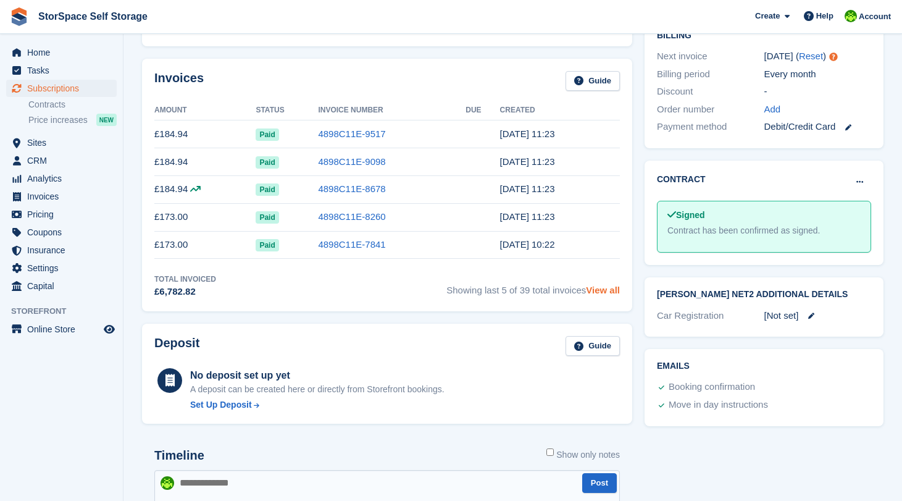 This screenshot has width=902, height=501. What do you see at coordinates (351, 133) in the screenshot?
I see `a: 4898C11E-9517` at bounding box center [351, 133].